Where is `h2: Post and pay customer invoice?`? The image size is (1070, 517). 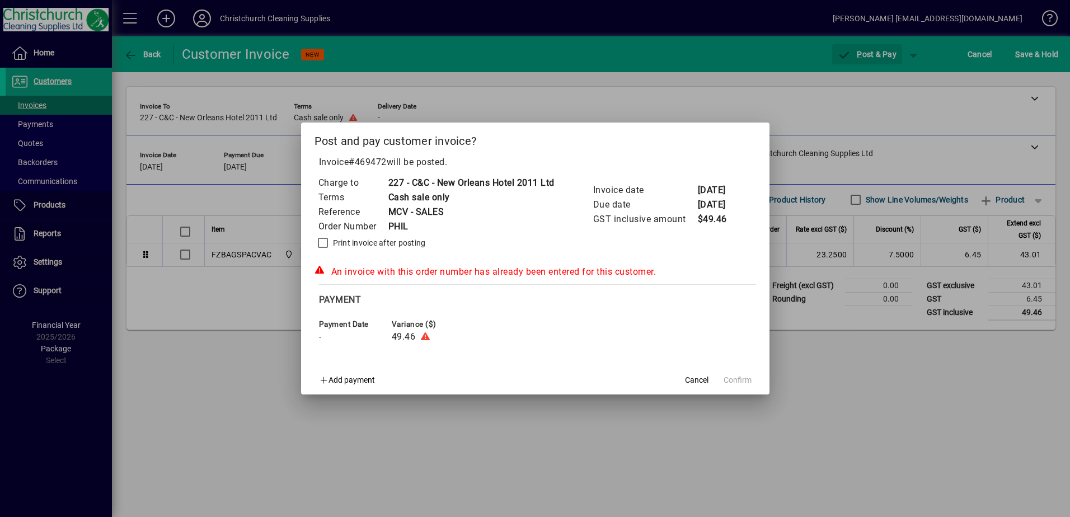 h2: Post and pay customer invoice? is located at coordinates (535, 139).